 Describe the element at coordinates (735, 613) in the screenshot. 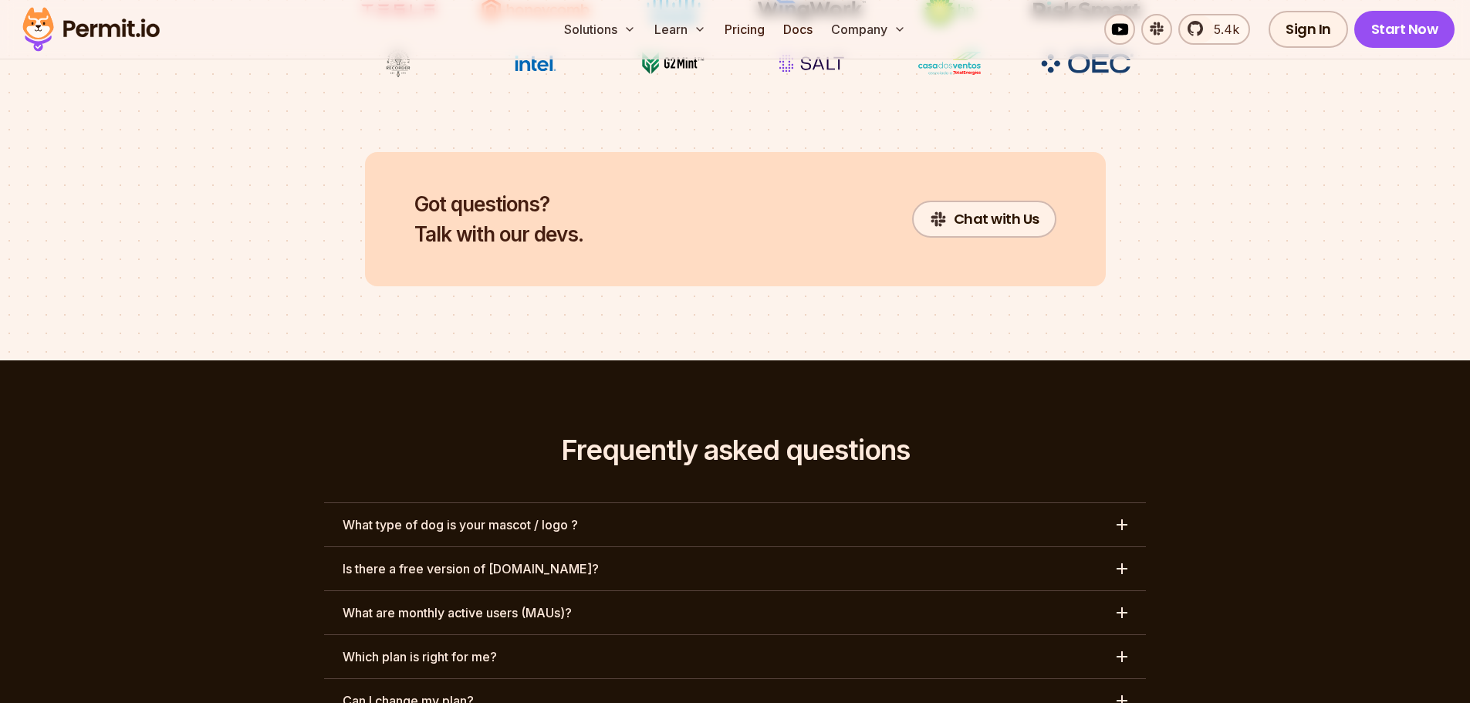

I see `button: What are monthly active users (MAUs)?` at that location.